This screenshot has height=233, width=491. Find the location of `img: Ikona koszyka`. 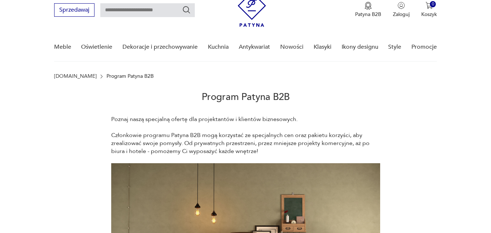

img: Ikona koszyka is located at coordinates (429, 5).